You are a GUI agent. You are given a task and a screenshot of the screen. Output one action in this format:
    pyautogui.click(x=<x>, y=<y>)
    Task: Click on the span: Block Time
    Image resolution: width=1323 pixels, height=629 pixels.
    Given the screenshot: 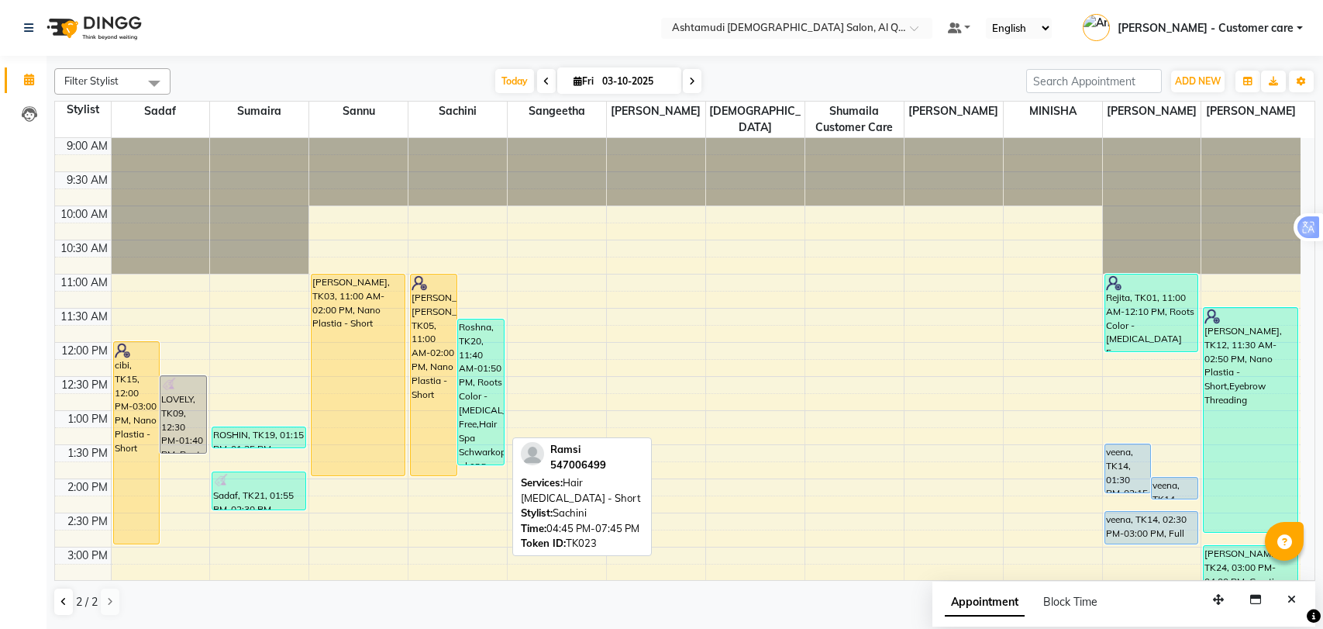 What is the action you would take?
    pyautogui.click(x=1070, y=601)
    